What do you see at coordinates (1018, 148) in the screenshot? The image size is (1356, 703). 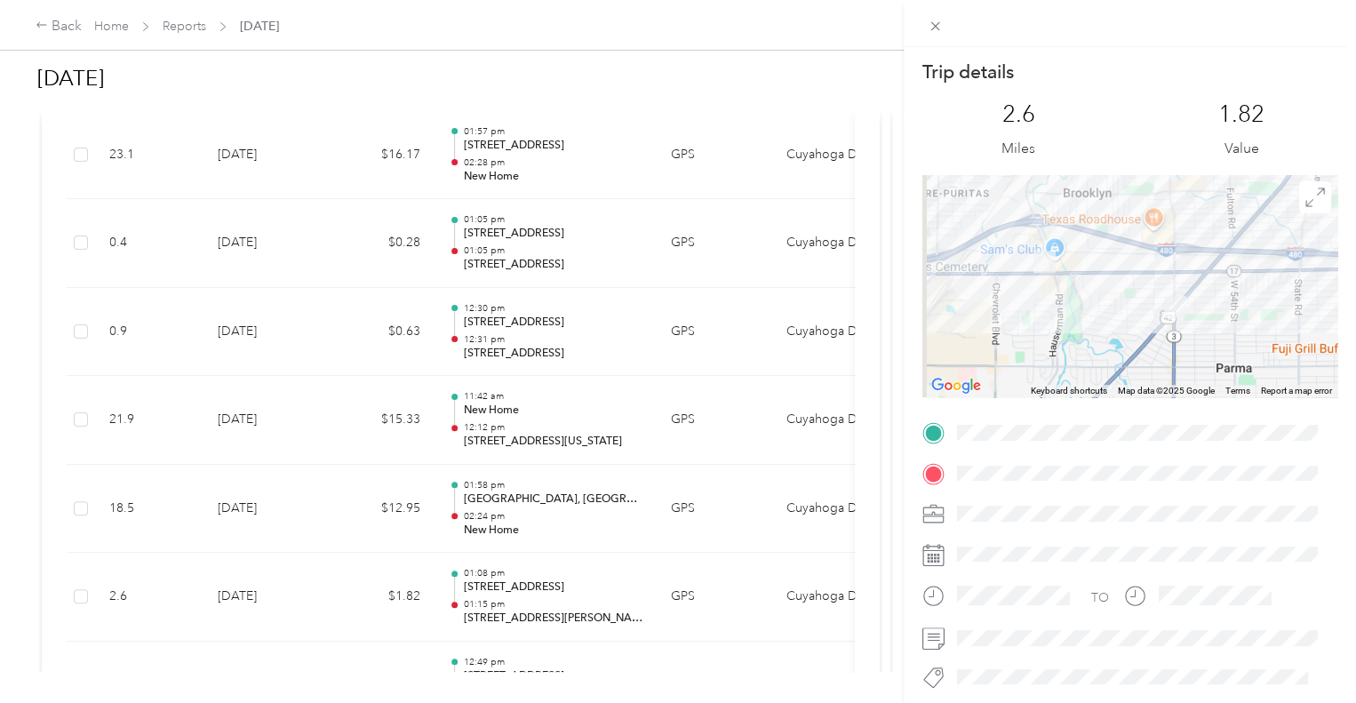 I see `p: Miles` at bounding box center [1018, 148].